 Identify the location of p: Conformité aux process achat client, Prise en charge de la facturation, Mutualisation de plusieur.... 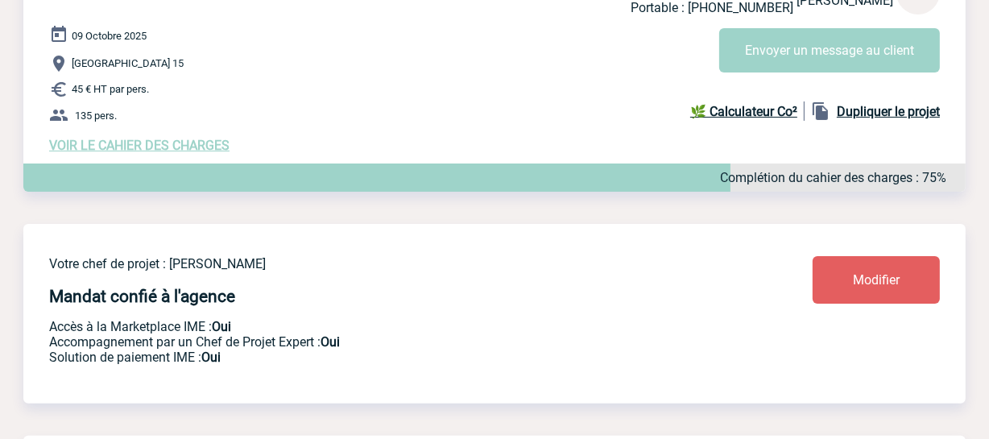
(383, 357).